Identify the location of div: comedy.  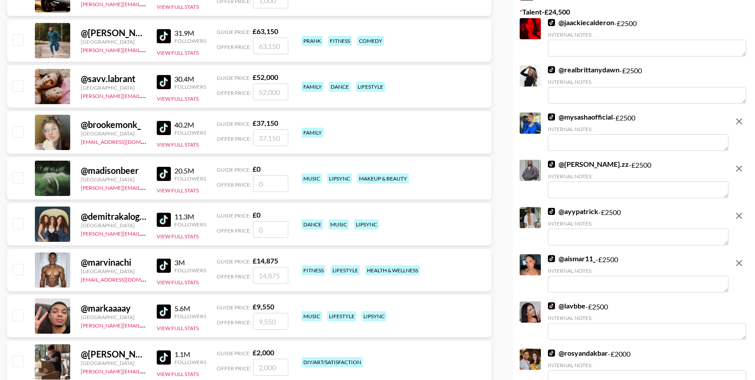
(371, 41).